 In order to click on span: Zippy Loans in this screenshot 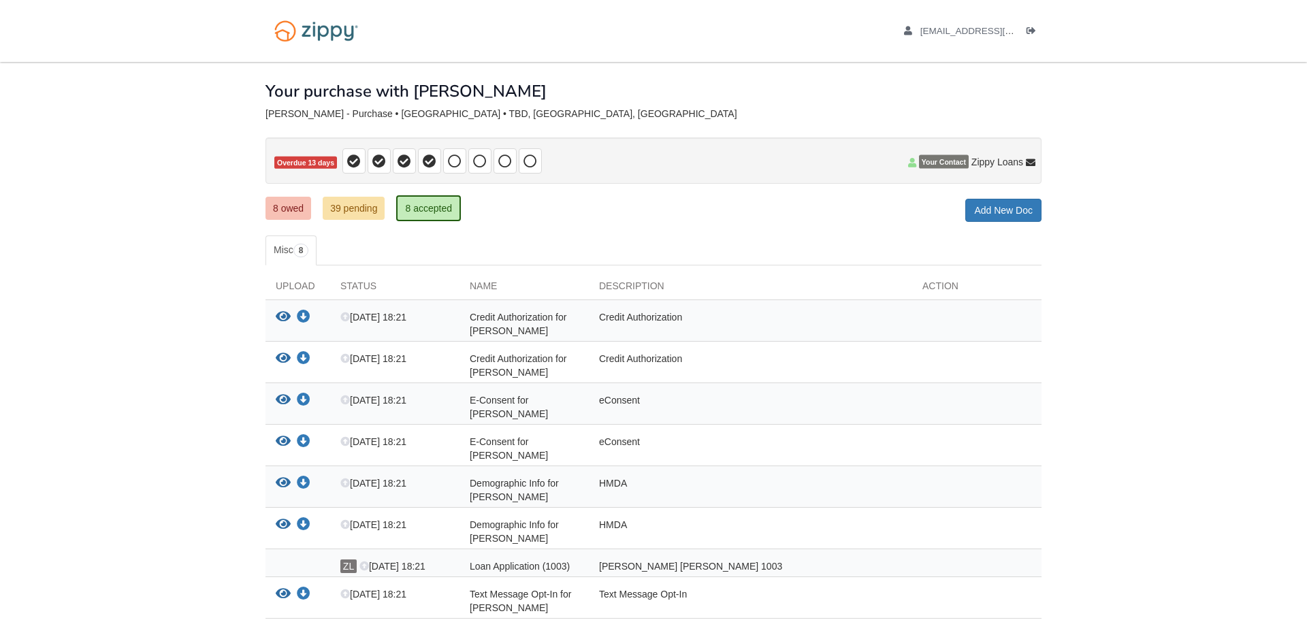, I will do `click(997, 162)`.